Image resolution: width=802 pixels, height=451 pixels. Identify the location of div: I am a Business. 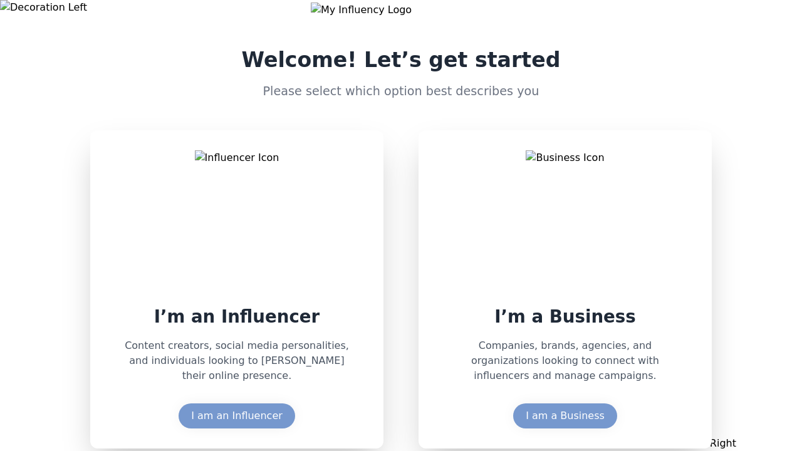
(565, 416).